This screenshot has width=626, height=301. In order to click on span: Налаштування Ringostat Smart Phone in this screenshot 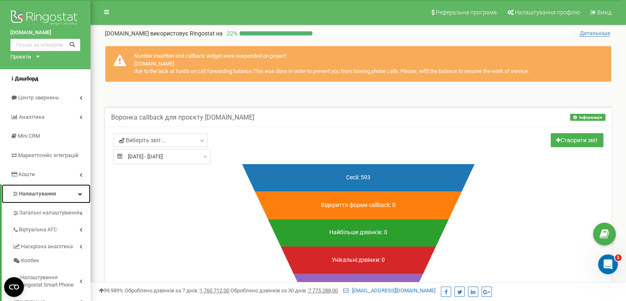, I will do `click(50, 281)`.